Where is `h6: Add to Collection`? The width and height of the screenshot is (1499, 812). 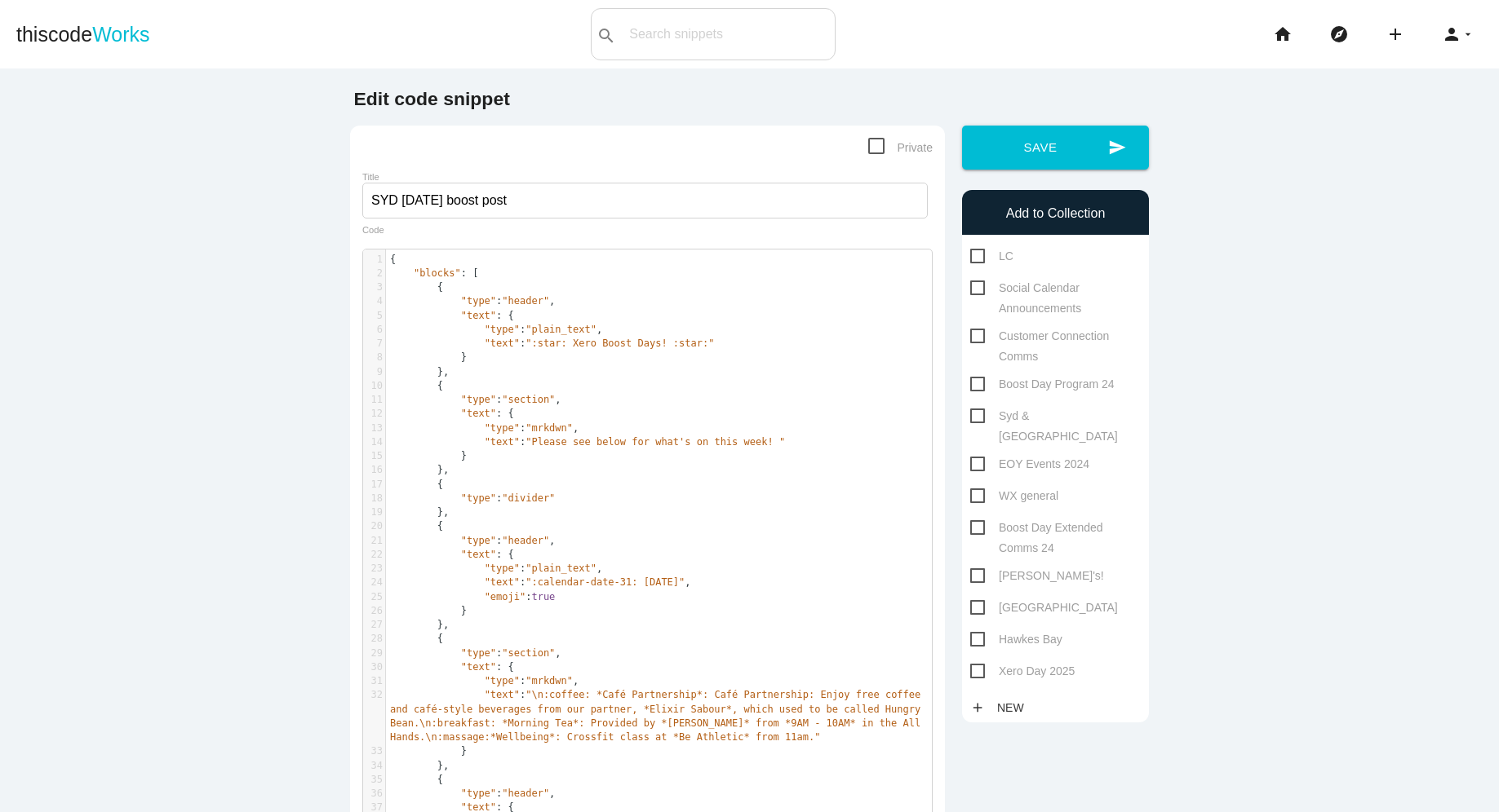 h6: Add to Collection is located at coordinates (1055, 214).